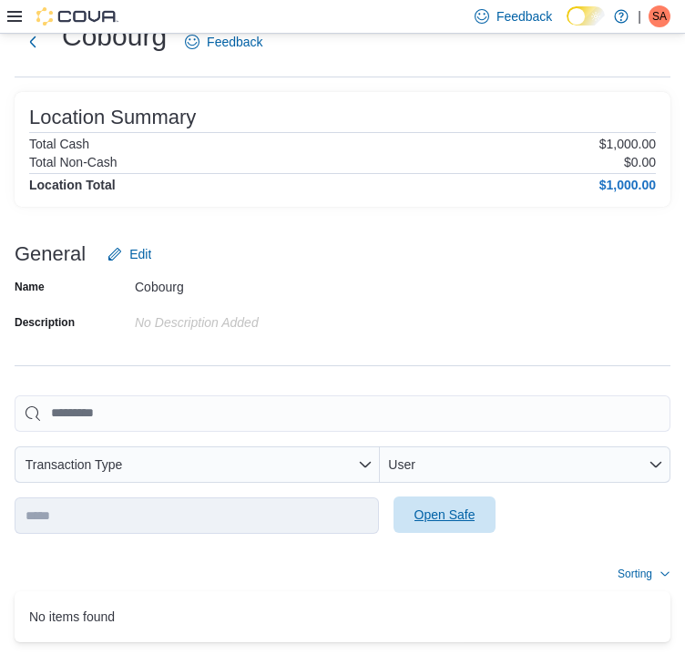 This screenshot has width=685, height=665. I want to click on h1: Cobourg, so click(114, 36).